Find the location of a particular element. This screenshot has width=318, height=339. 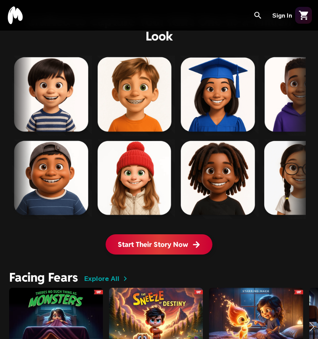

button: Start their story now is located at coordinates (159, 244).